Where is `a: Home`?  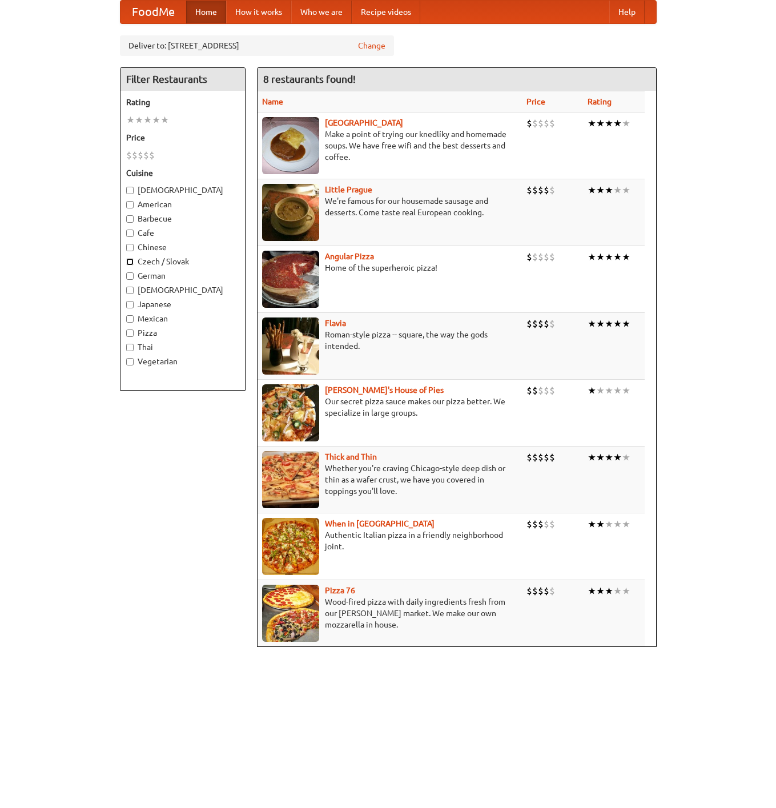
a: Home is located at coordinates (206, 12).